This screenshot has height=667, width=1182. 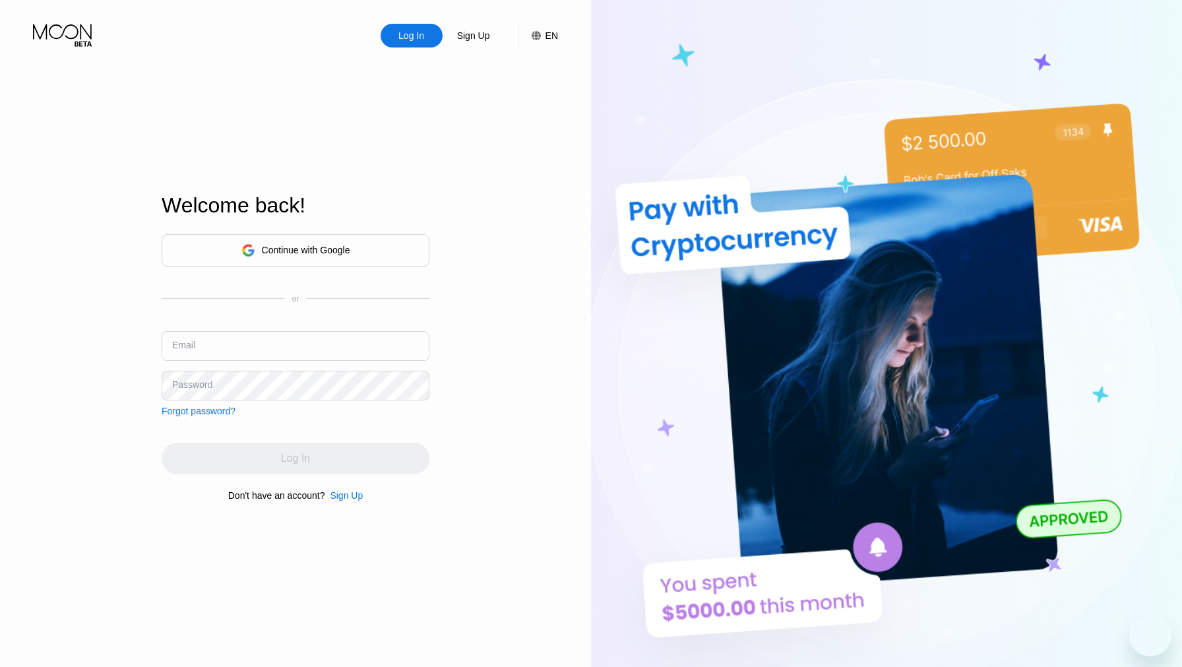 I want to click on div: Password, so click(x=192, y=384).